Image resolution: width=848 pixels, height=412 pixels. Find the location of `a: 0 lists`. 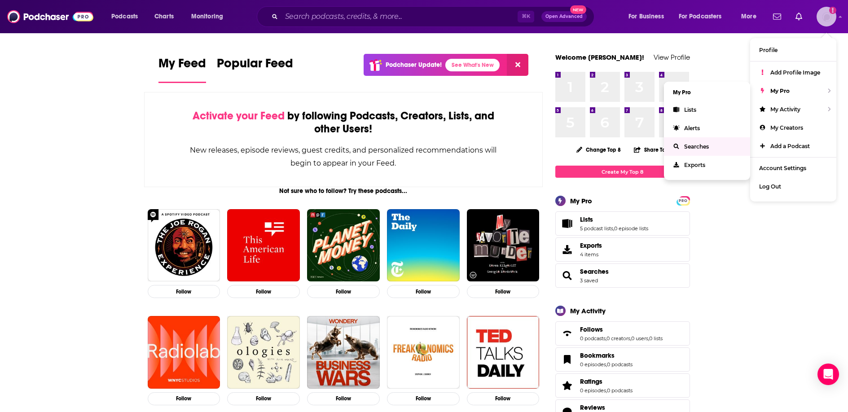

a: 0 lists is located at coordinates (656, 338).